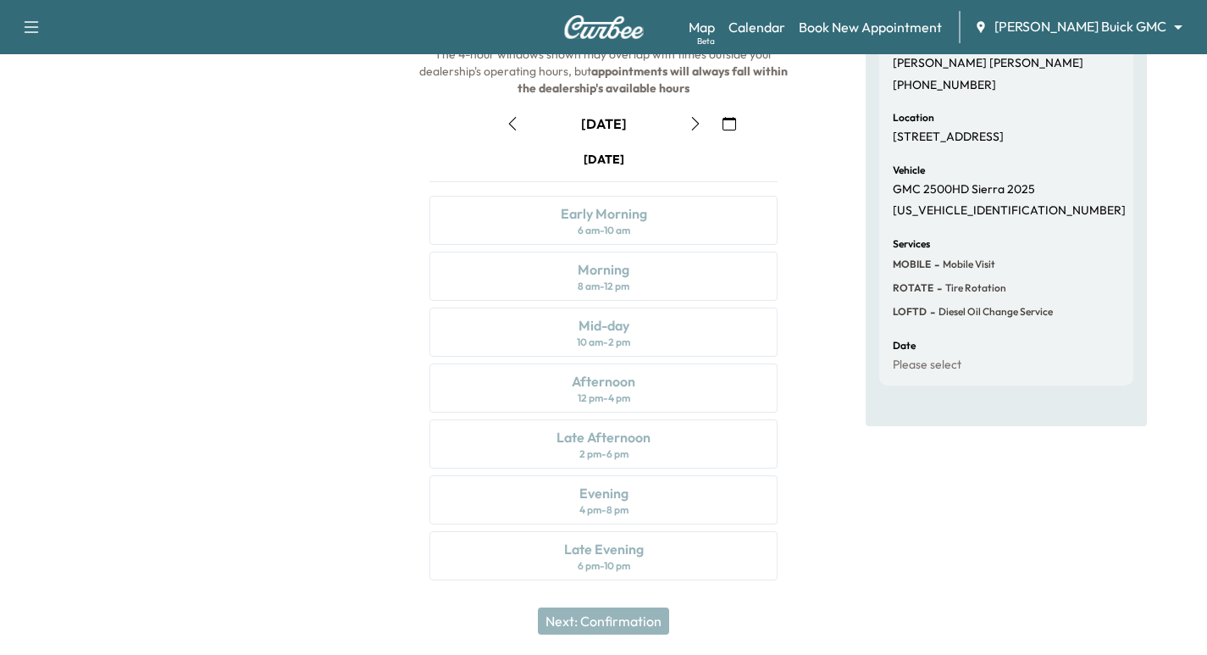 The width and height of the screenshot is (1207, 655). I want to click on p: Please select, so click(927, 365).